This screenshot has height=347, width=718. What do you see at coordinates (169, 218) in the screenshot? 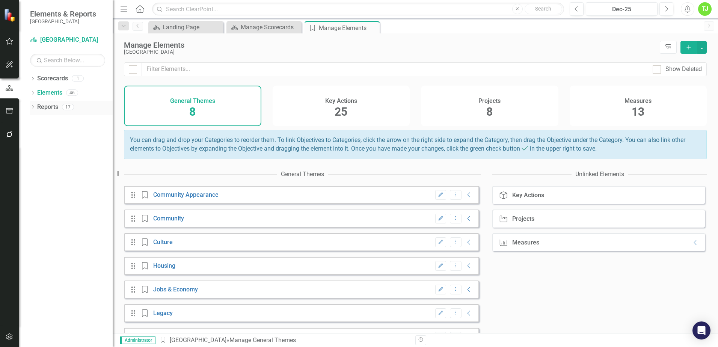
I see `a: Community` at bounding box center [169, 218].